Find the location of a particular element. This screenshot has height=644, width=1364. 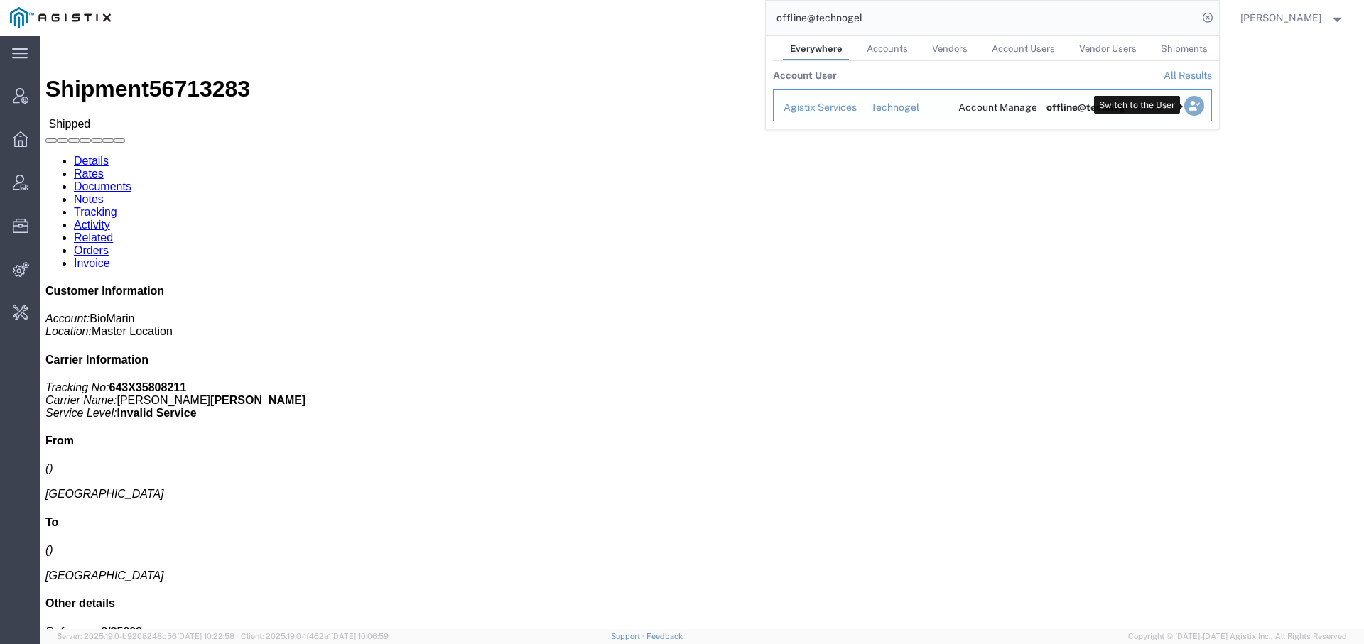

span: offline@technogel is located at coordinates (1090, 107).